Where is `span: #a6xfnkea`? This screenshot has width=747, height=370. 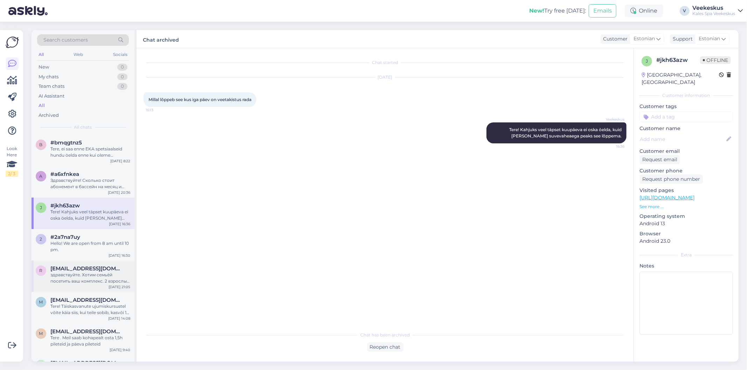
span: #a6xfnkea is located at coordinates (65, 174).